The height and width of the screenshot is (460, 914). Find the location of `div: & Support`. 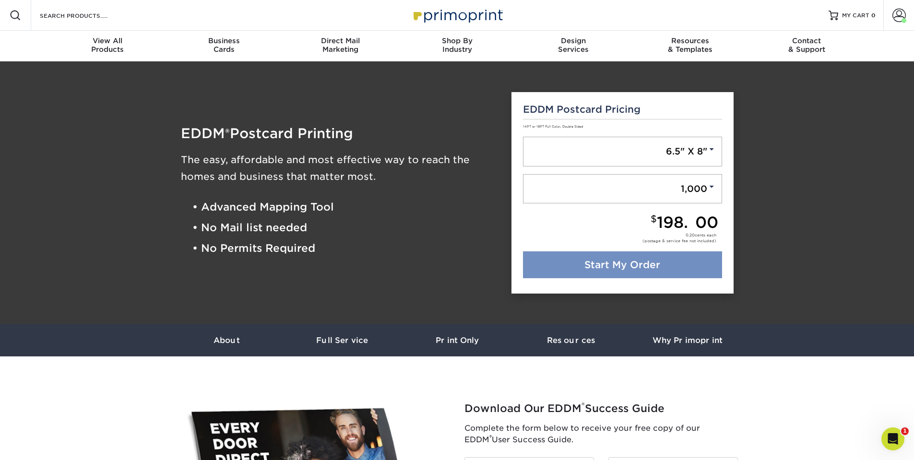

div: & Support is located at coordinates (806, 45).